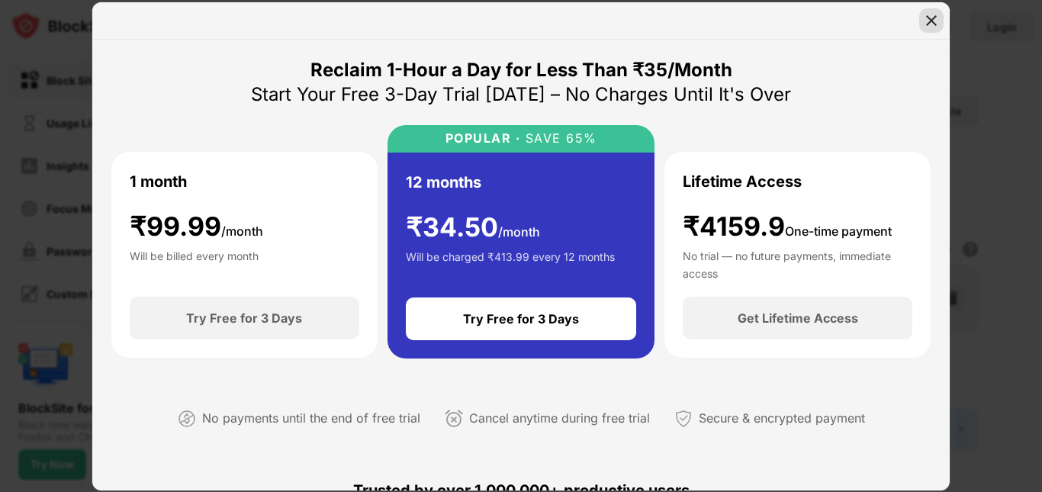 The image size is (1042, 492). I want to click on div: SAVE 65%, so click(558, 138).